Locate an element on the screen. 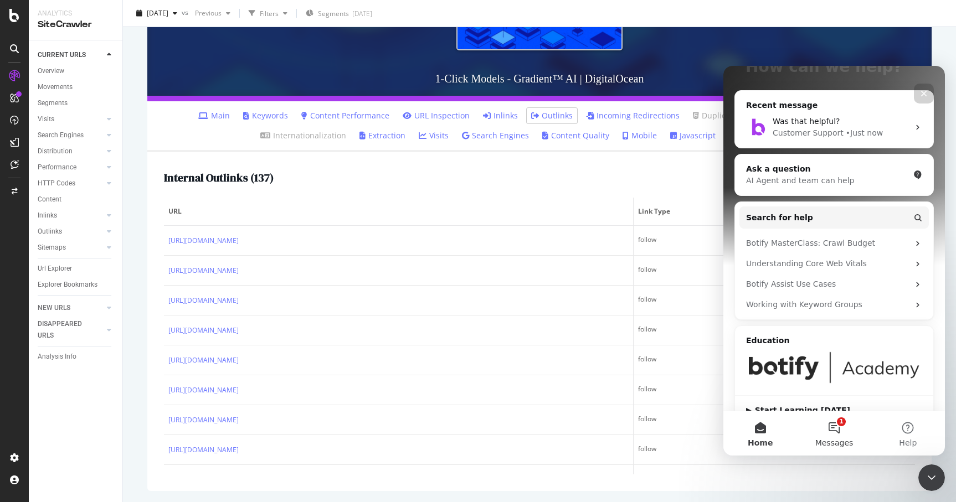 This screenshot has width=956, height=502. div: CURRENT URLS is located at coordinates (61, 55).